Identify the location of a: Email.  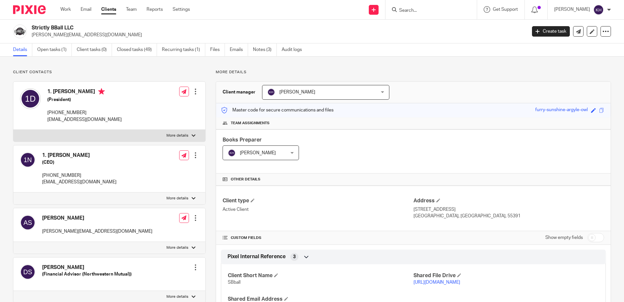
(86, 9).